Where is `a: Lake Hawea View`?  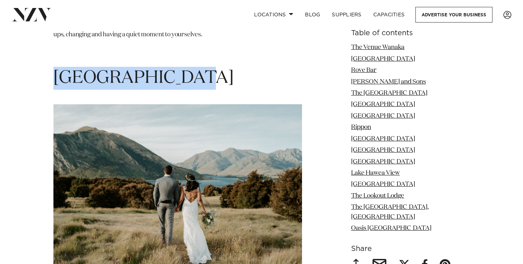
a: Lake Hawea View is located at coordinates (376, 173).